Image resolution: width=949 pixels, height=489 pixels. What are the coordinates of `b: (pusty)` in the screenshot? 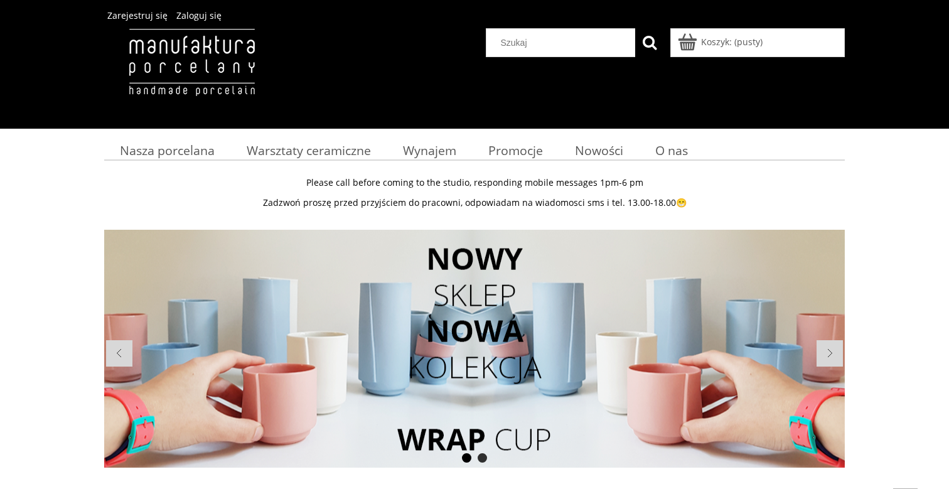 It's located at (748, 41).